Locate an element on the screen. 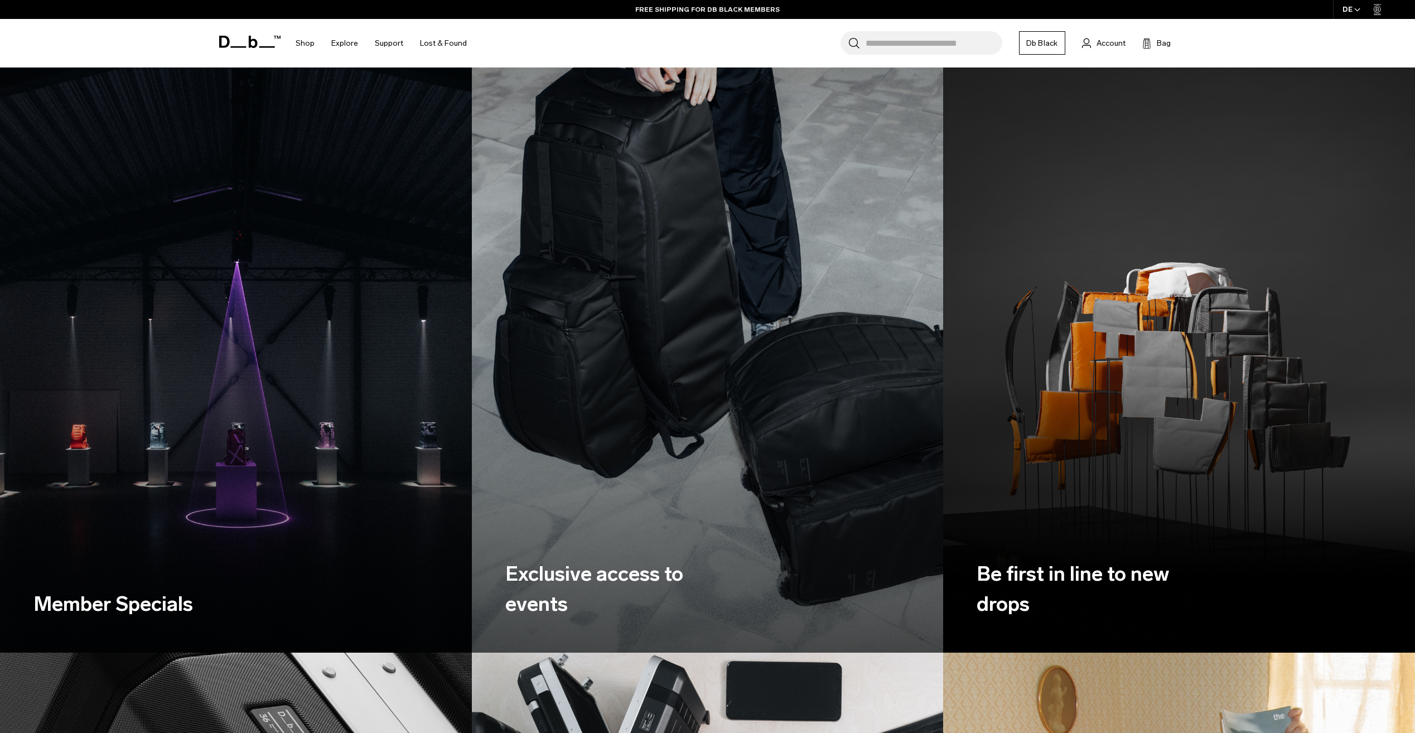 This screenshot has width=1415, height=733. span: Bag is located at coordinates (1164, 43).